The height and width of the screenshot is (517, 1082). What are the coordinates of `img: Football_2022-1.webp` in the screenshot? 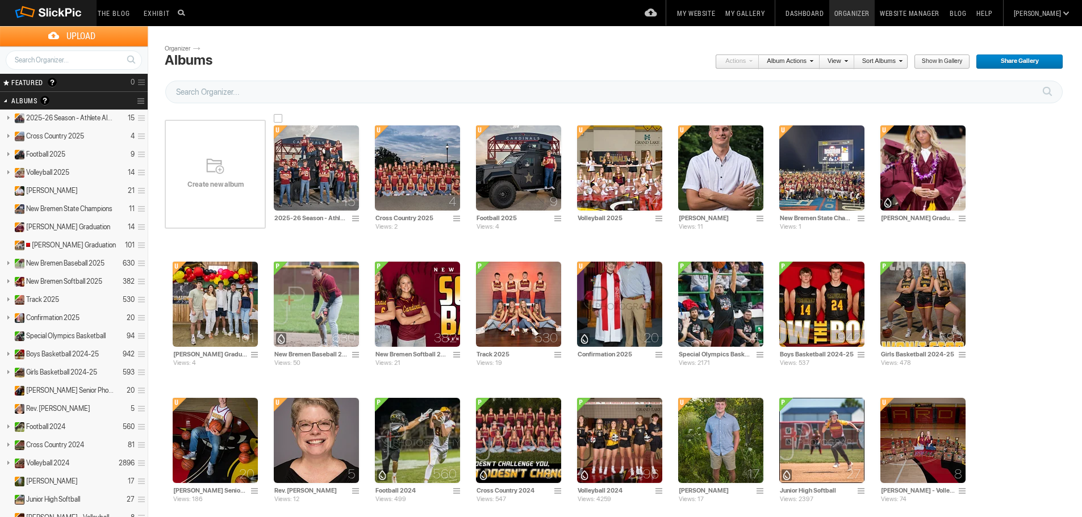 It's located at (822, 168).